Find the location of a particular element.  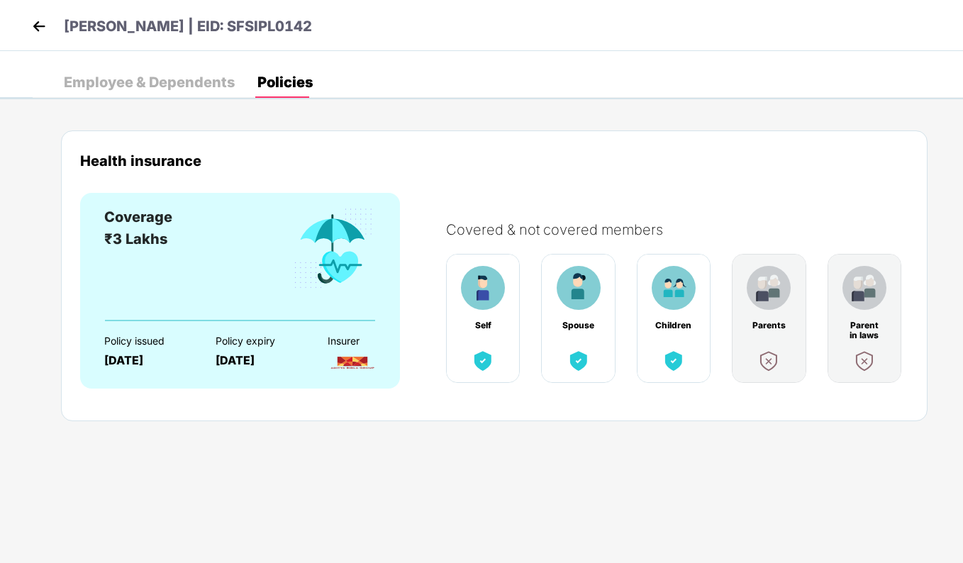

div: Policies is located at coordinates (285, 82).